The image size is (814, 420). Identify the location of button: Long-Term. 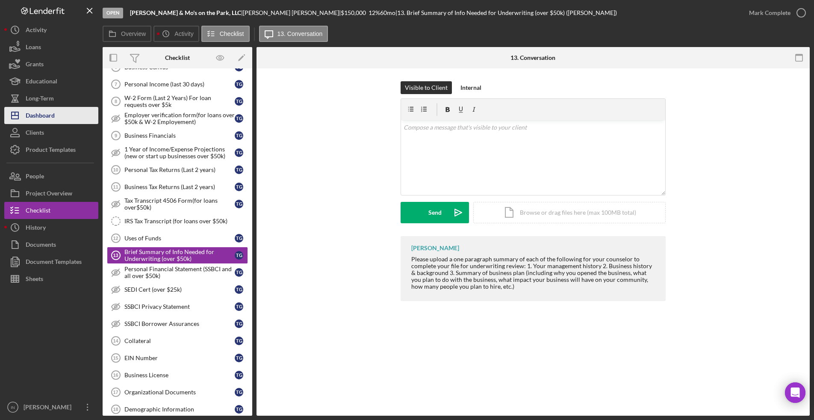
(51, 98).